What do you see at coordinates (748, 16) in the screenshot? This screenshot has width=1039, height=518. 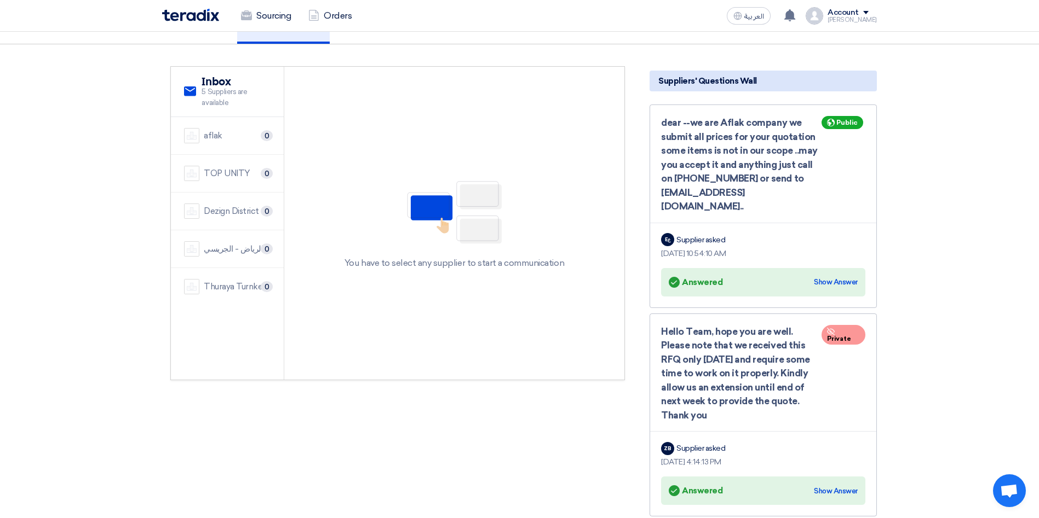 I see `button: العربية` at bounding box center [748, 16].